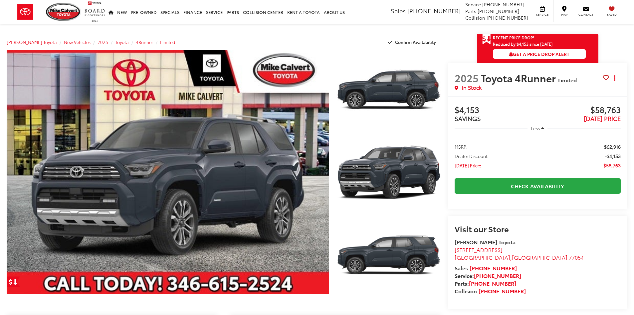 The height and width of the screenshot is (315, 634). I want to click on span: Sales, so click(398, 11).